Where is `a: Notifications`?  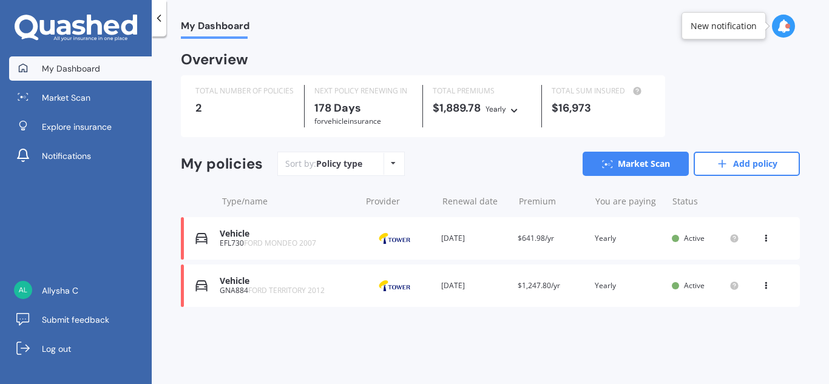
a: Notifications is located at coordinates (80, 156).